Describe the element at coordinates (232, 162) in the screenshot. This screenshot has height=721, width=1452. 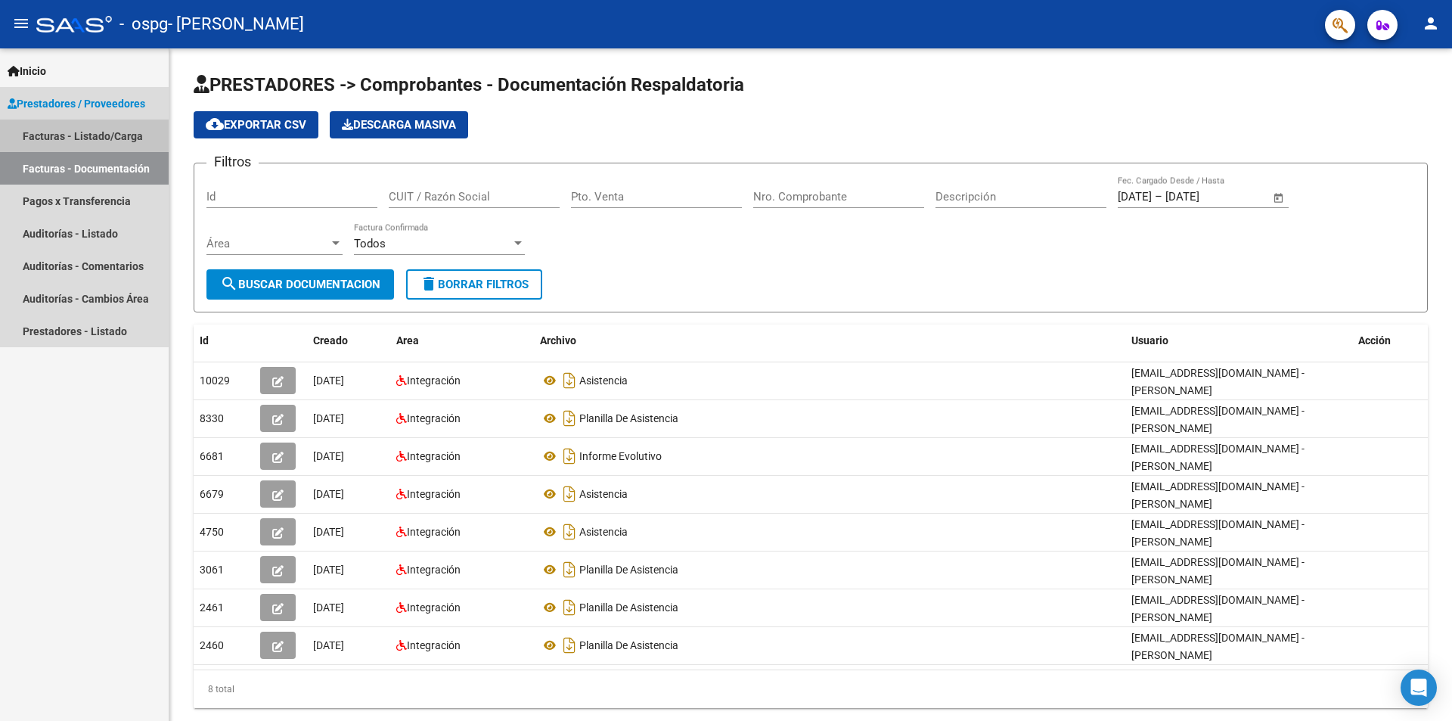
I see `h3: Filtros` at that location.